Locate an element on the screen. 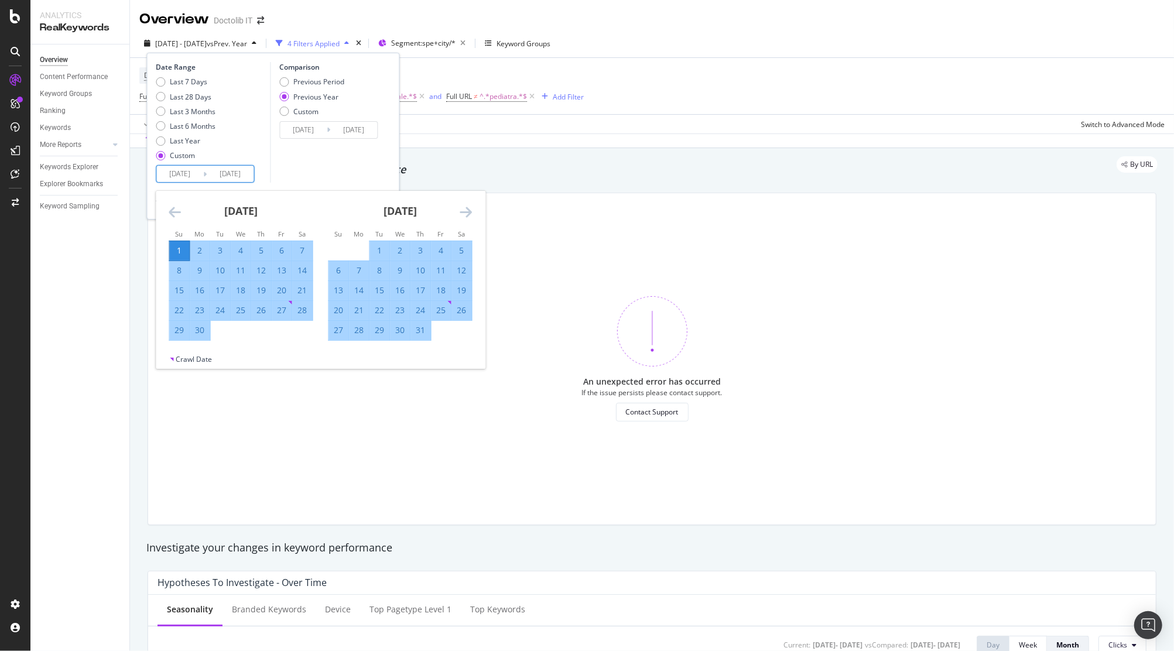  td: Selected. Sunday, September 22, 2024 is located at coordinates (179, 310).